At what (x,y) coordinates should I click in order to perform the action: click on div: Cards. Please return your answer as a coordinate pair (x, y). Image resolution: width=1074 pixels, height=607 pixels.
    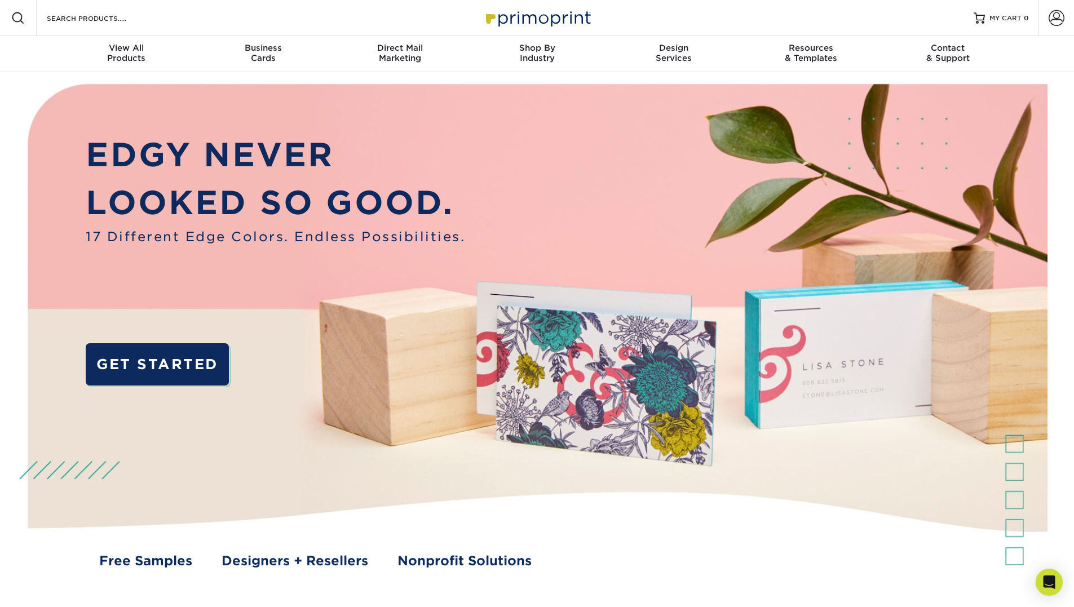
    Looking at the image, I should click on (263, 53).